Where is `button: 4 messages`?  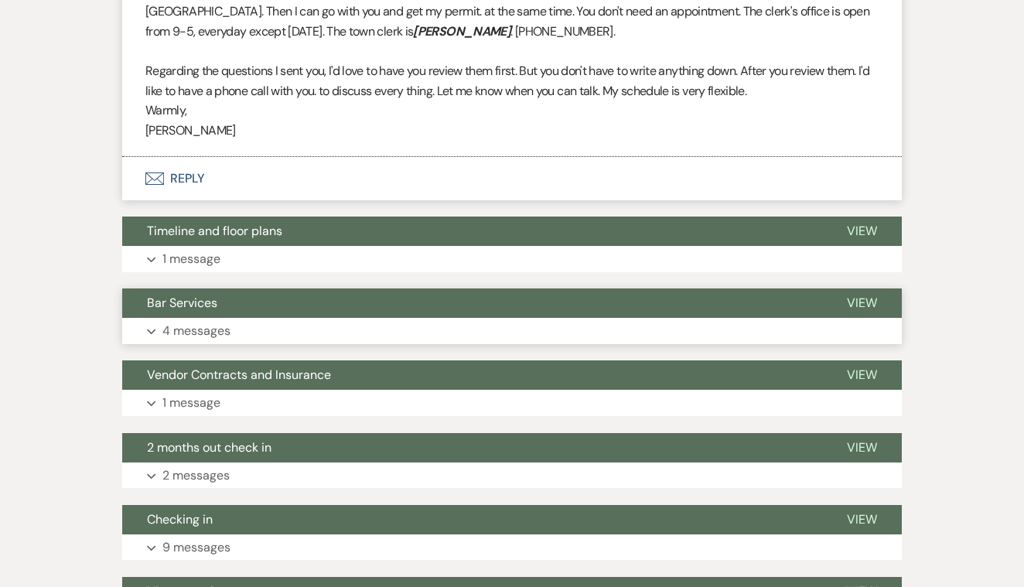
button: 4 messages is located at coordinates (512, 331).